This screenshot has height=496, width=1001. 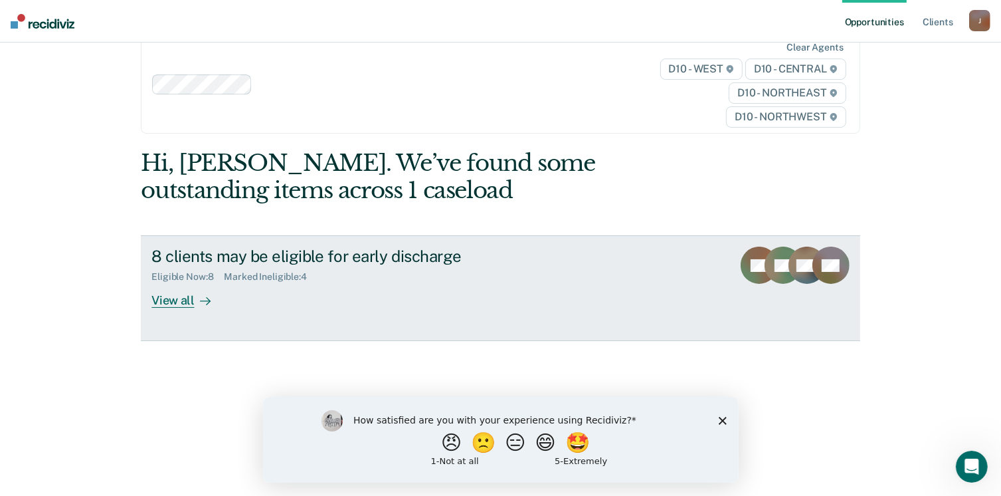 What do you see at coordinates (796, 69) in the screenshot?
I see `span: D10 - CENTRAL` at bounding box center [796, 69].